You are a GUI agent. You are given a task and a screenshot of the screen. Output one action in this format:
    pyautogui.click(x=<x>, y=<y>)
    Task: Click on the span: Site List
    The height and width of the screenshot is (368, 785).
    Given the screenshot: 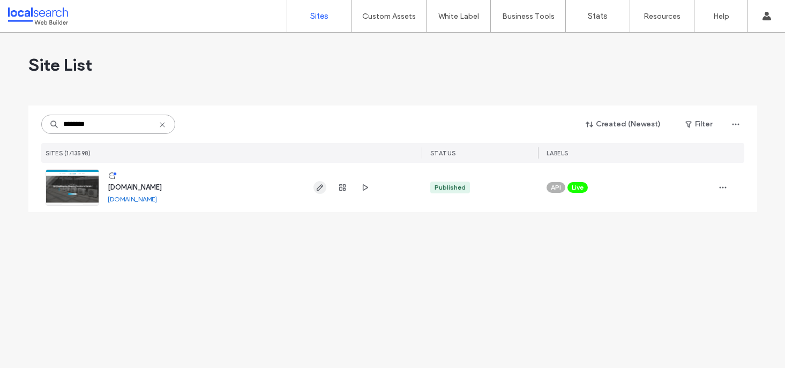 What is the action you would take?
    pyautogui.click(x=60, y=65)
    